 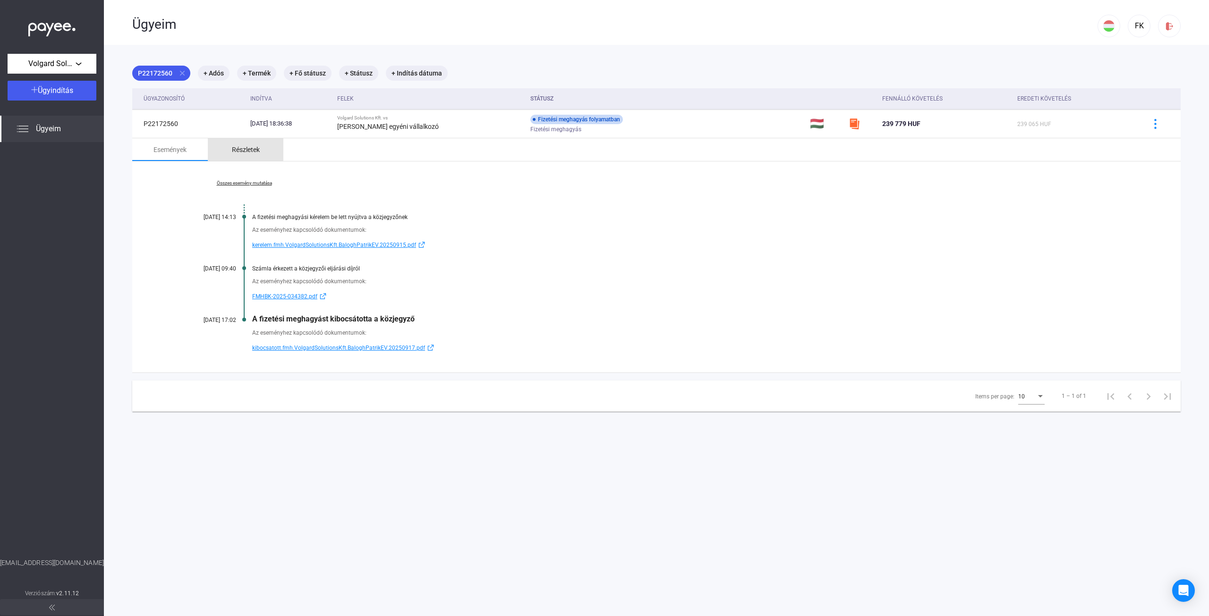 I want to click on button: FK, so click(x=1139, y=26).